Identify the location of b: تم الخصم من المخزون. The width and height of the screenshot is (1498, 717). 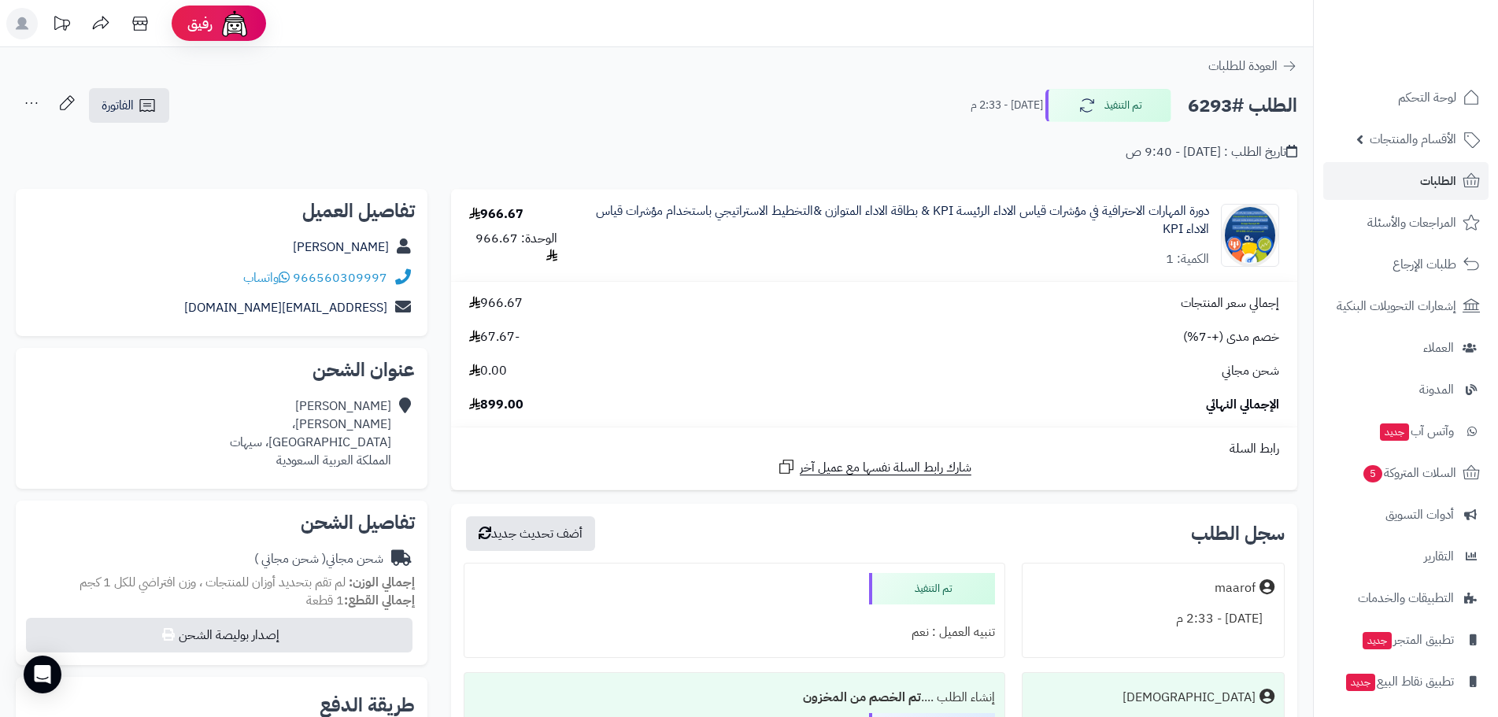
(862, 698).